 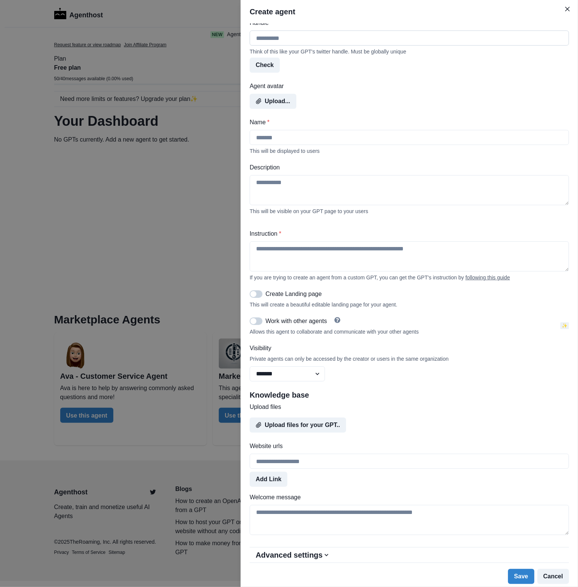 I want to click on div: Private agents can only be accessed by the creator or users in the same organization, so click(x=409, y=359).